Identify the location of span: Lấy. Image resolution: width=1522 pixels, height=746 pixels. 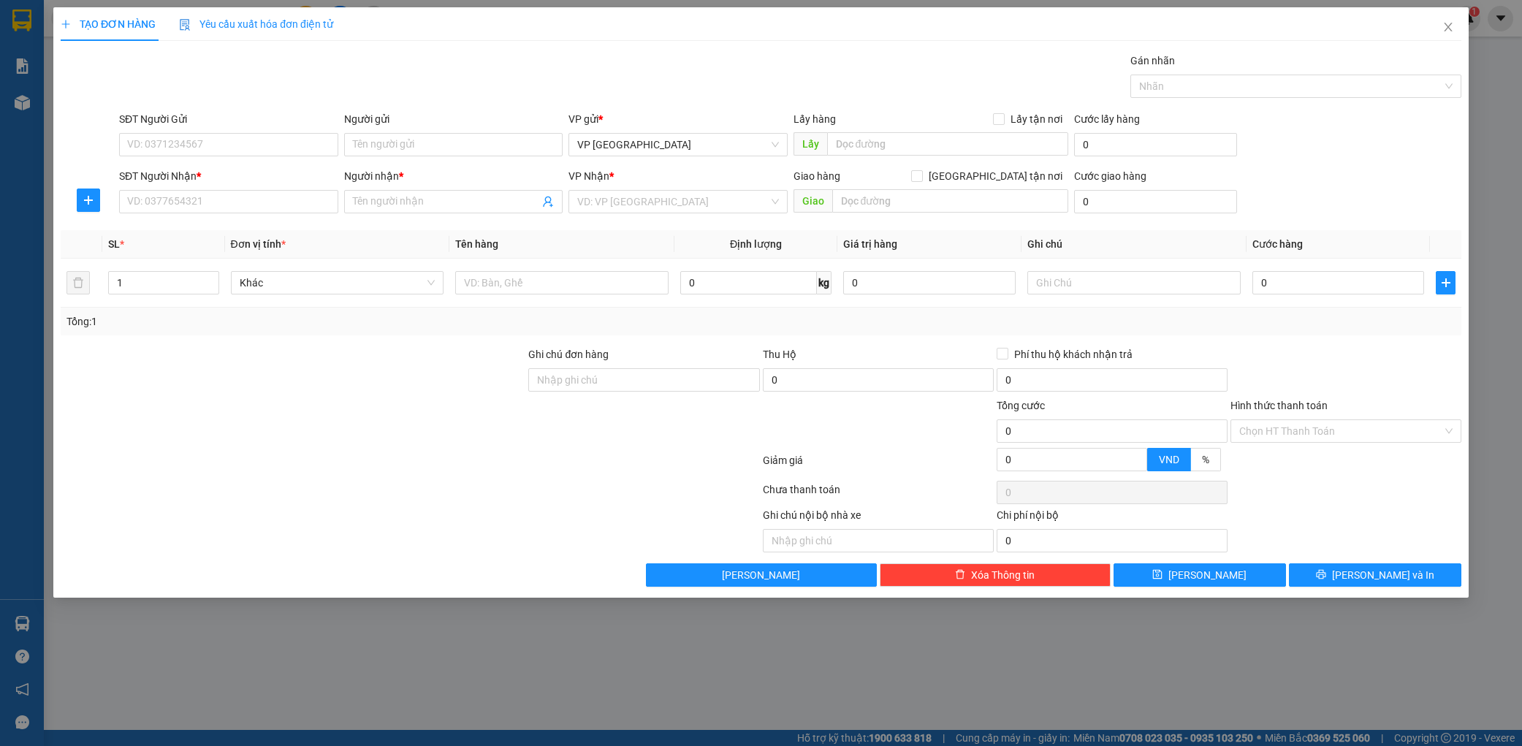
(810, 144).